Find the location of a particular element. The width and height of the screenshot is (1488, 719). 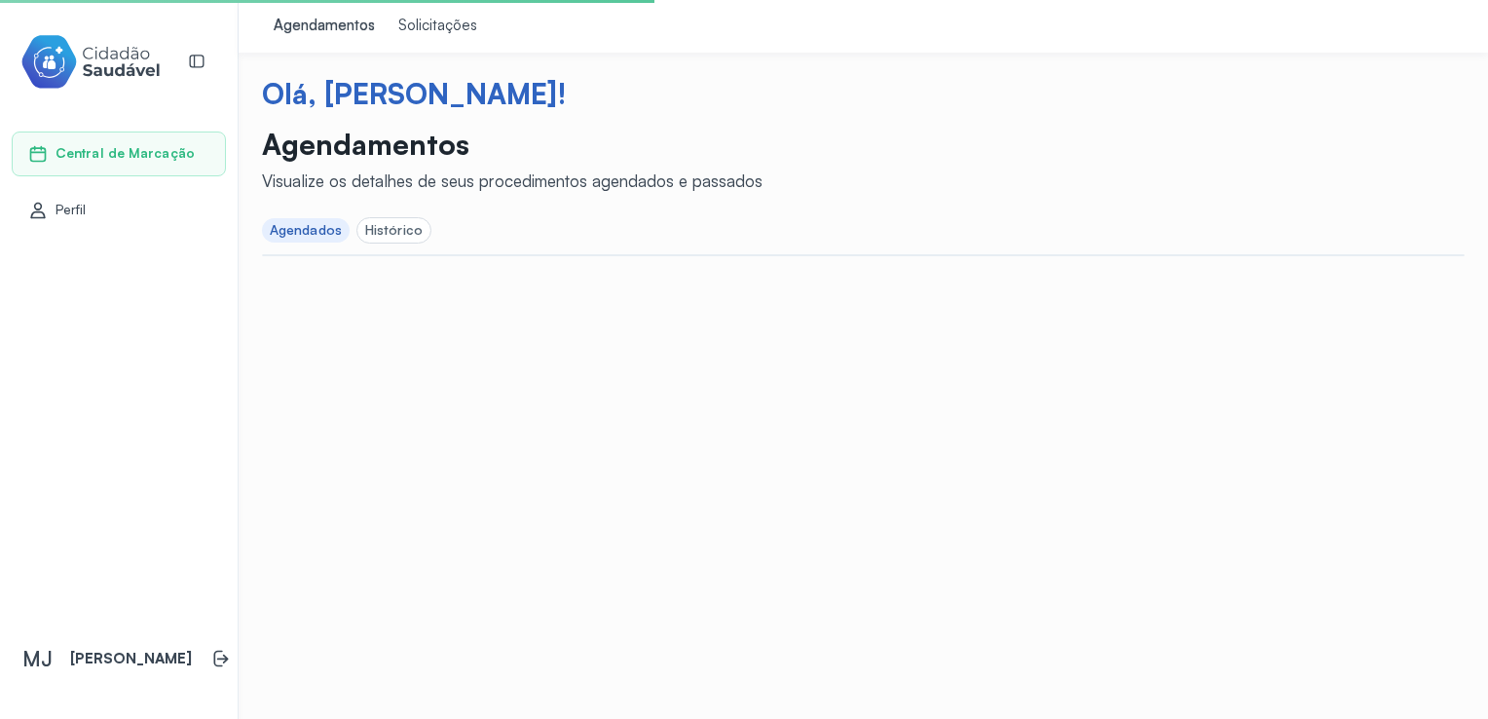

span: Perfil is located at coordinates (71, 209).